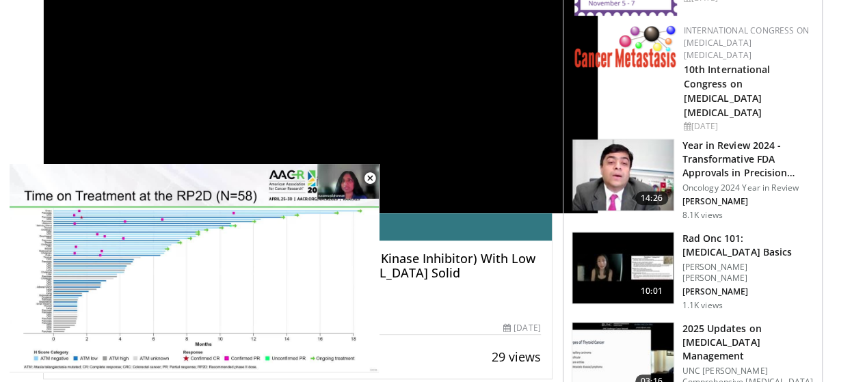 The height and width of the screenshot is (382, 865). Describe the element at coordinates (748, 159) in the screenshot. I see `h3: Year in Review 2024 - Transformative FDA Approvals in Precision Onco…` at that location.